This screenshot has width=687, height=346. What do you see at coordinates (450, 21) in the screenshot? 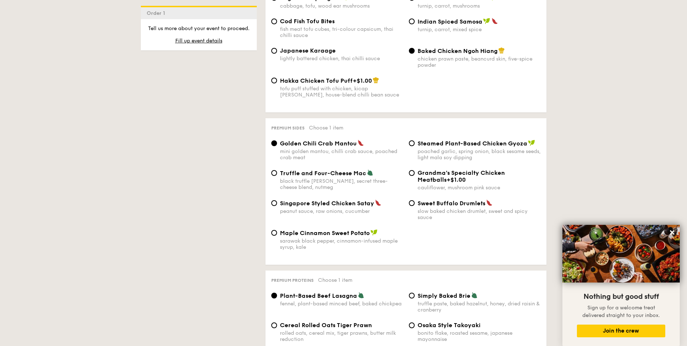
I see `span: Indian Spiced Samosa` at bounding box center [450, 21].